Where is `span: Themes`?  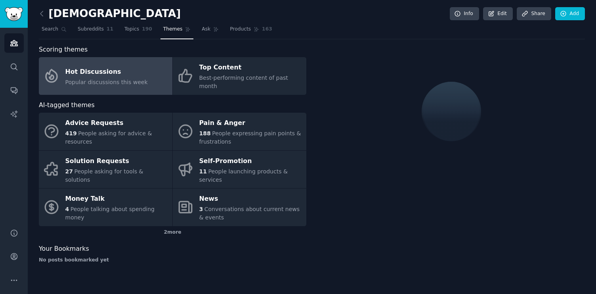
span: Themes is located at coordinates (173, 29).